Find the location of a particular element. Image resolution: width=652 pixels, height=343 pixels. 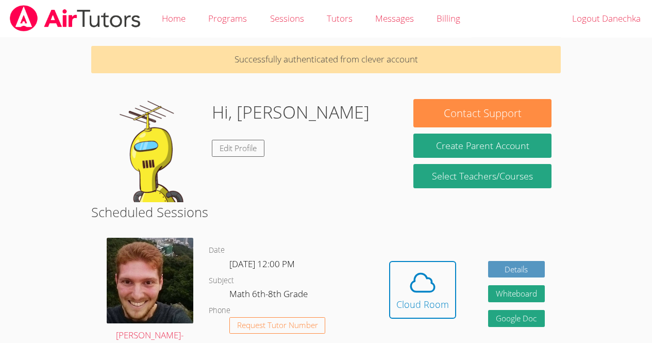

dd: Math 6th-8th Grade is located at coordinates (270, 295).